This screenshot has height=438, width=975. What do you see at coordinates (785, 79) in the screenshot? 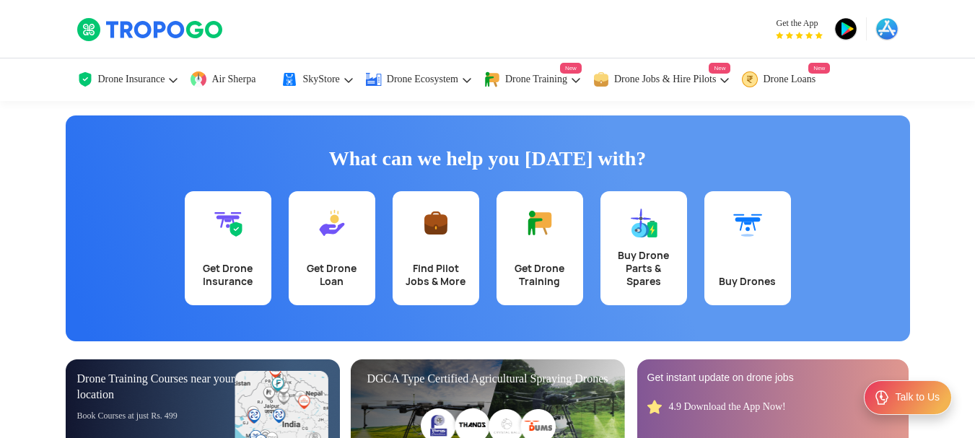
I see `a: Drone LoansNew` at bounding box center [785, 79].